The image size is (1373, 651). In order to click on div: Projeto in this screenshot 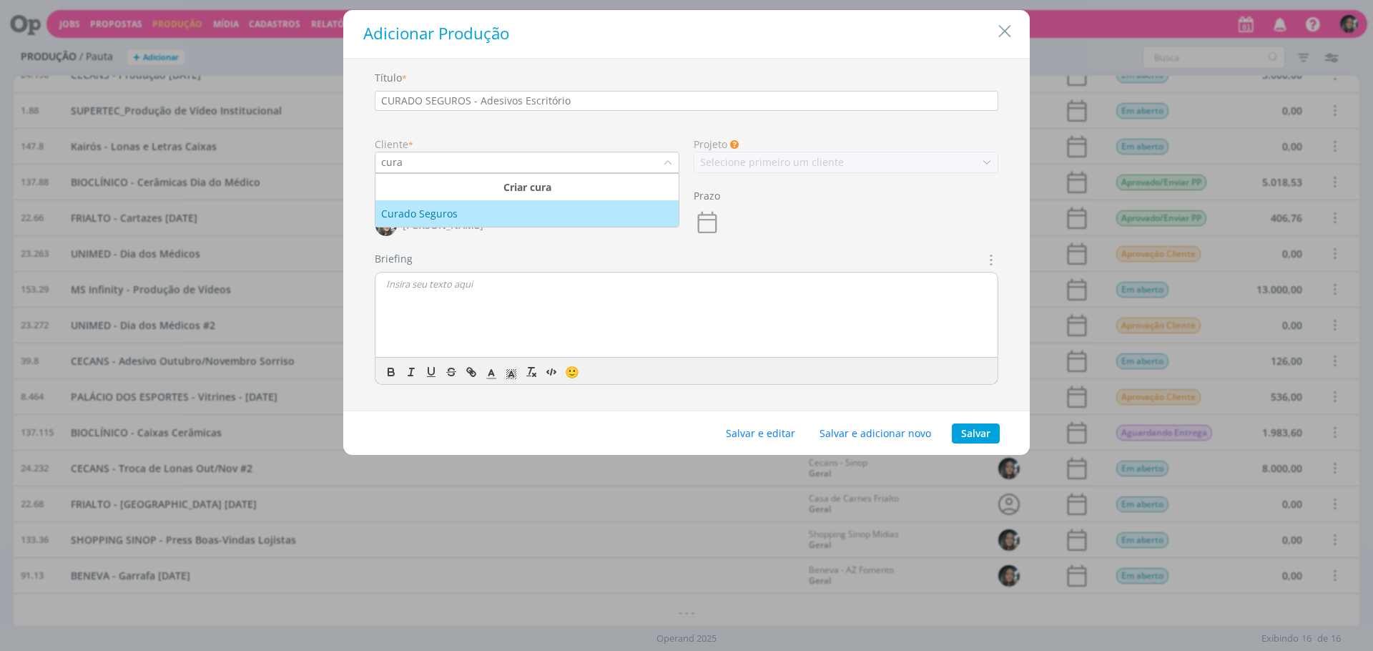, I will do `click(846, 144)`.